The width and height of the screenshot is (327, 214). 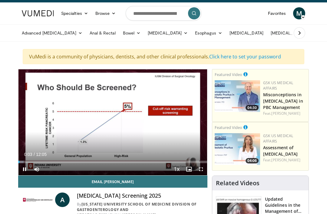 What do you see at coordinates (132, 33) in the screenshot?
I see `a: Bowel` at bounding box center [132, 33].